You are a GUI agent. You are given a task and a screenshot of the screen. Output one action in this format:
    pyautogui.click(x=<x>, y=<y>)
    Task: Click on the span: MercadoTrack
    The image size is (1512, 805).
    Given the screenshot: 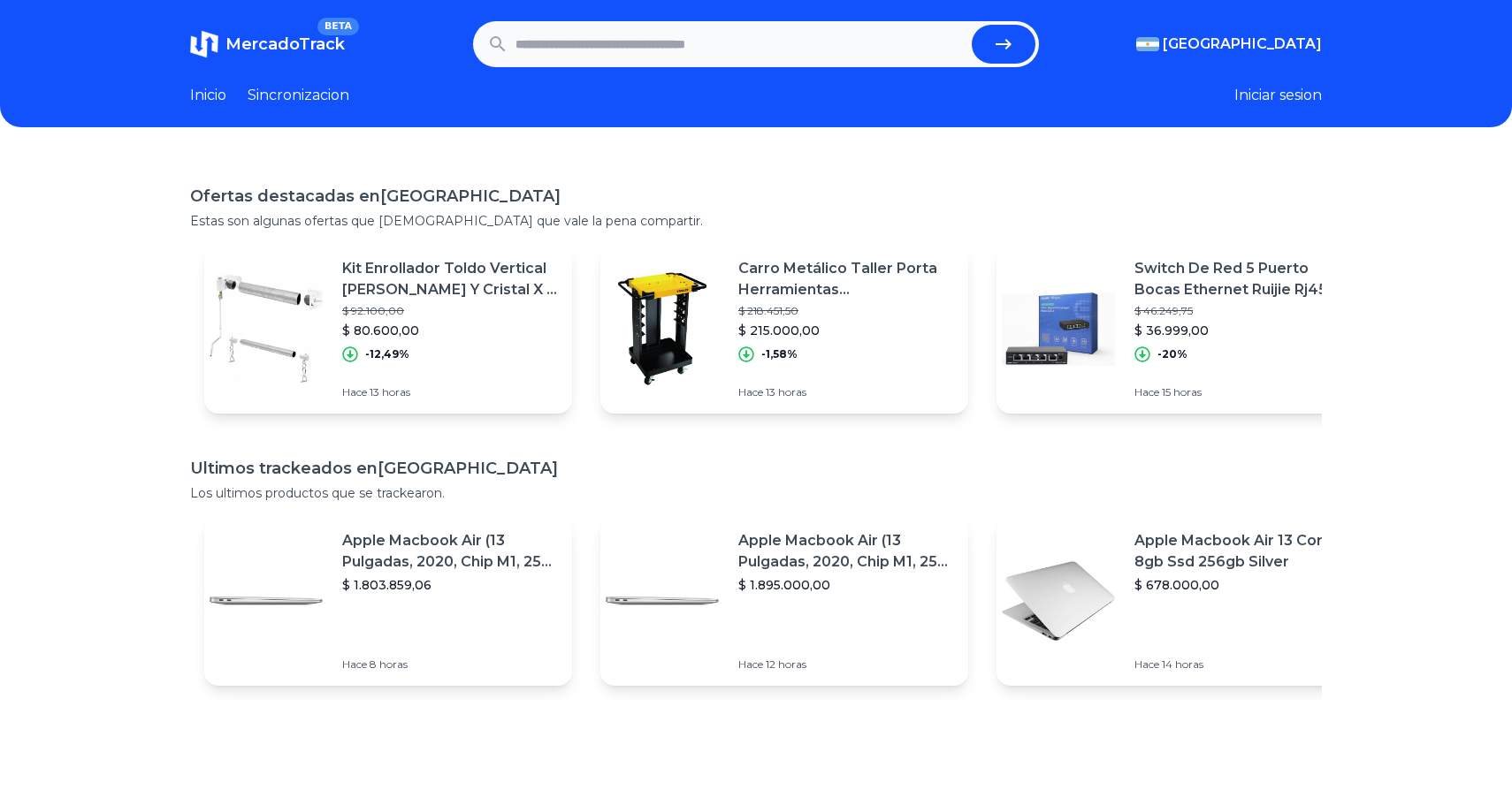 What is the action you would take?
    pyautogui.click(x=285, y=45)
    